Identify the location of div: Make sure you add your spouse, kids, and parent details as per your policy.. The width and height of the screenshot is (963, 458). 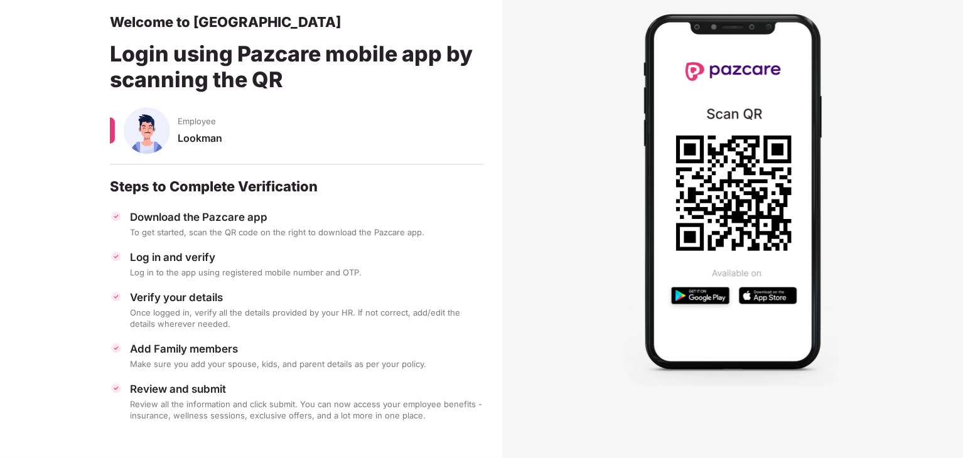
(306, 364).